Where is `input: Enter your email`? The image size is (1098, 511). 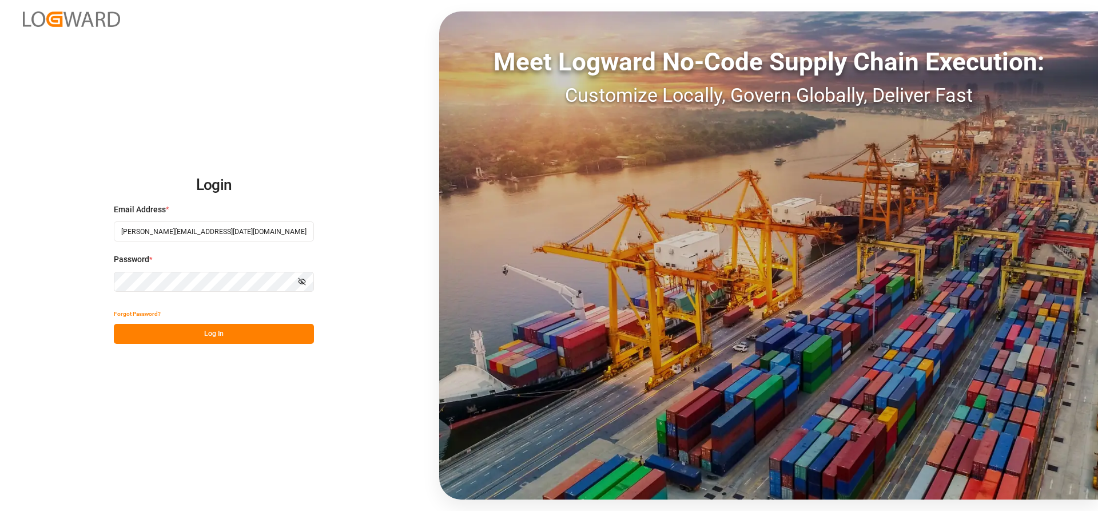
input: Enter your email is located at coordinates (214, 231).